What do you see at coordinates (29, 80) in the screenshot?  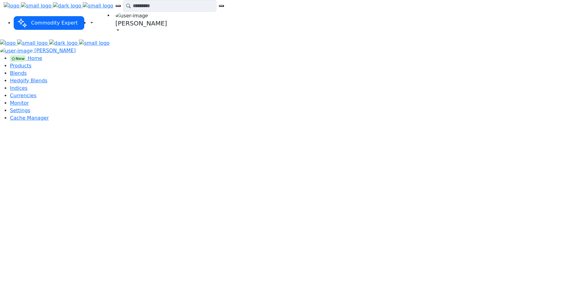 I see `a: Hedgify Blends` at bounding box center [29, 80].